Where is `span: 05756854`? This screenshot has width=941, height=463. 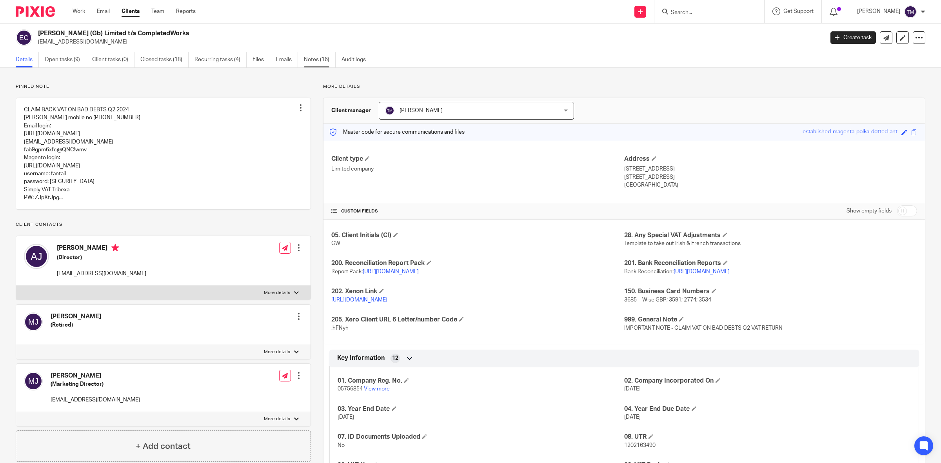
span: 05756854 is located at coordinates (350, 389).